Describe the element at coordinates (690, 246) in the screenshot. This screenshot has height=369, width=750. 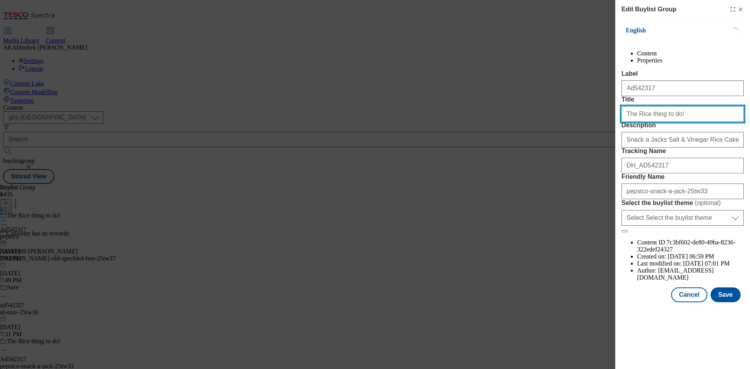
I see `li: Content ID` at that location.